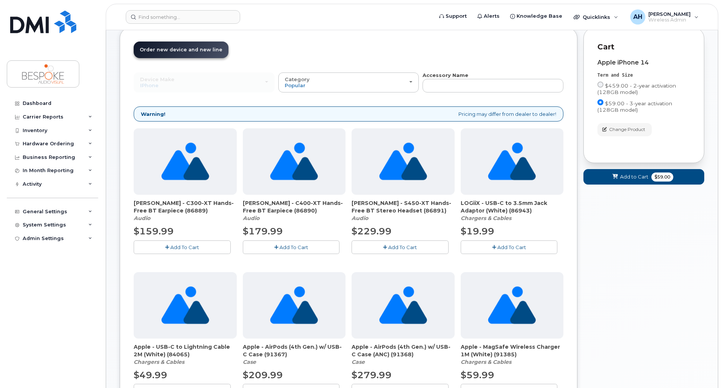  I want to click on span: $159.99, so click(154, 231).